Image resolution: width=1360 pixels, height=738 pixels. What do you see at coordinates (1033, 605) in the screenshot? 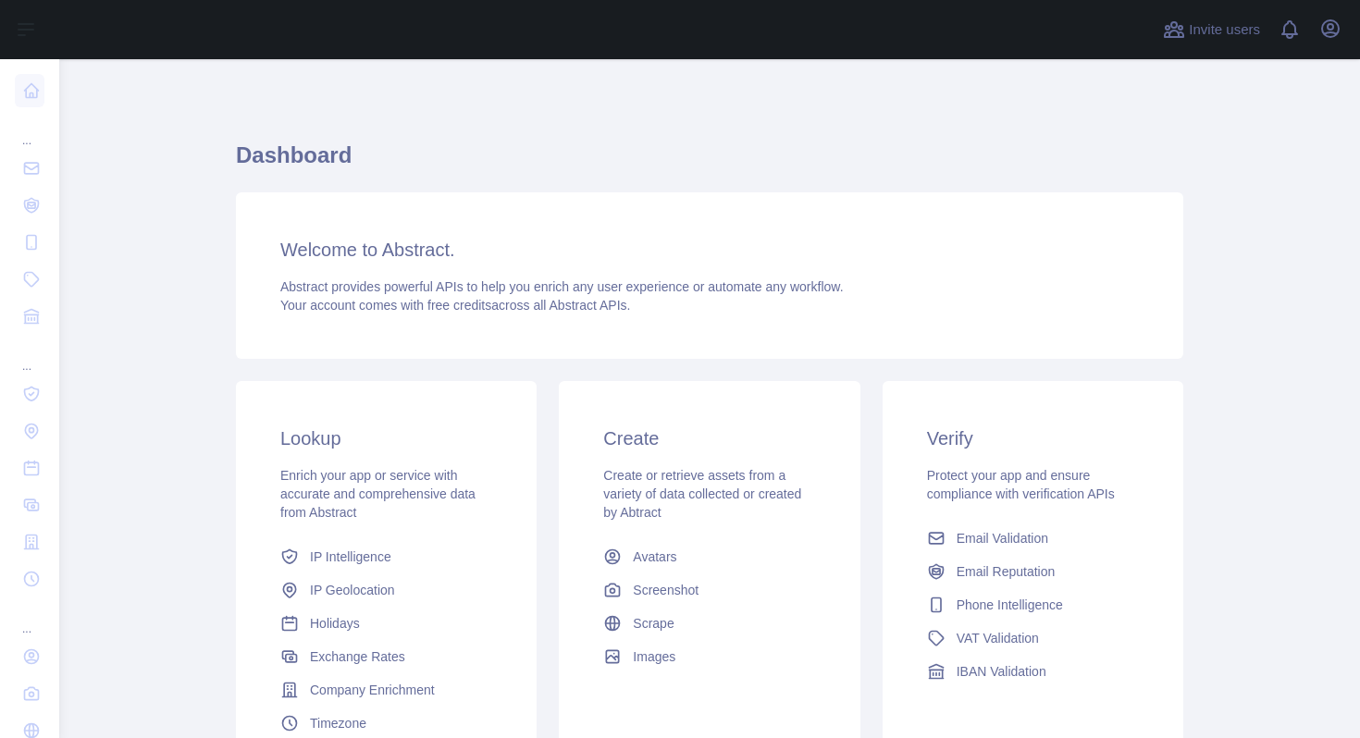
I see `a: Phone Intelligence` at bounding box center [1033, 605].